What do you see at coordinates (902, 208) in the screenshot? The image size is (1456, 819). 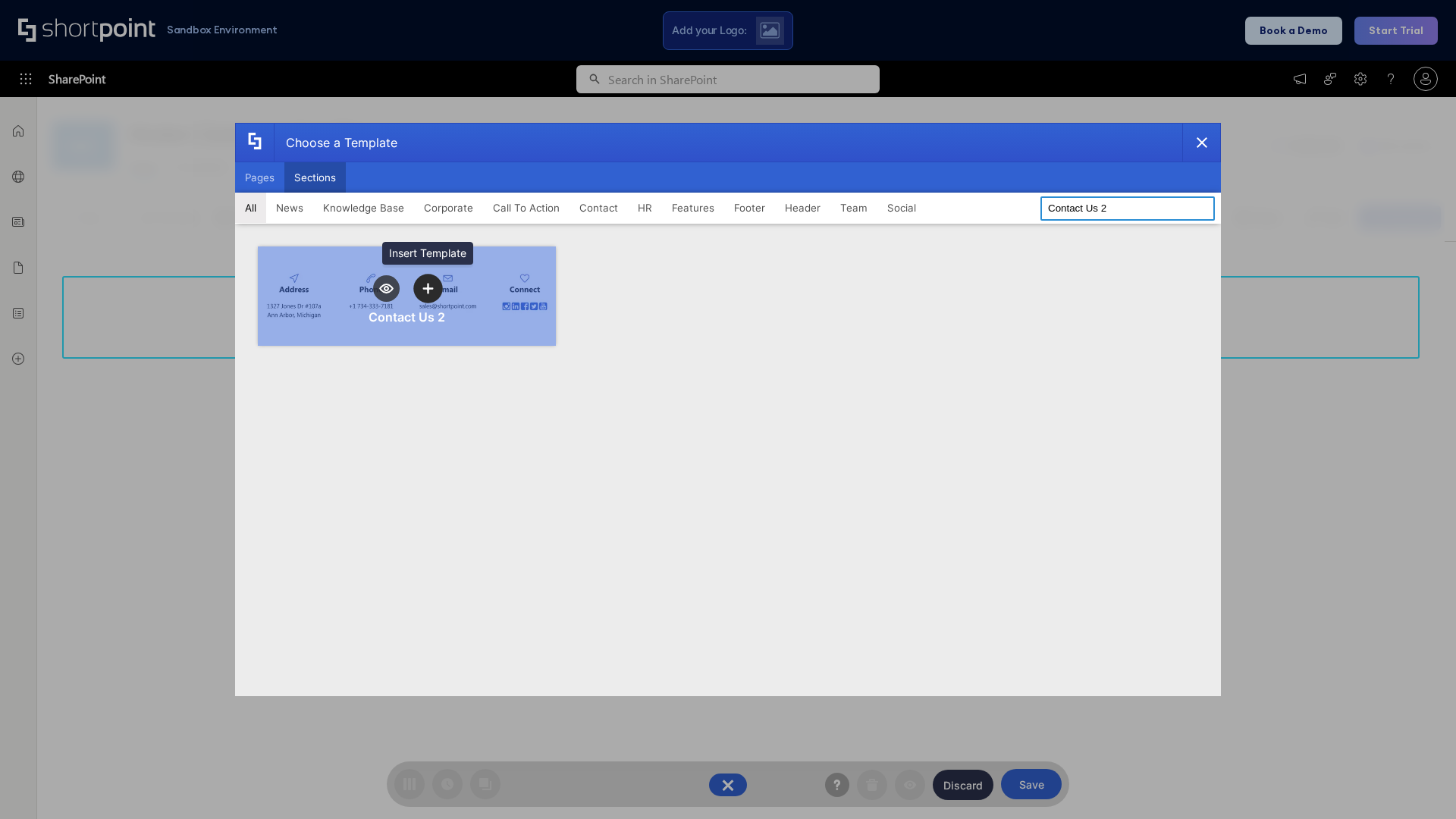 I see `button: Social` at bounding box center [902, 208].